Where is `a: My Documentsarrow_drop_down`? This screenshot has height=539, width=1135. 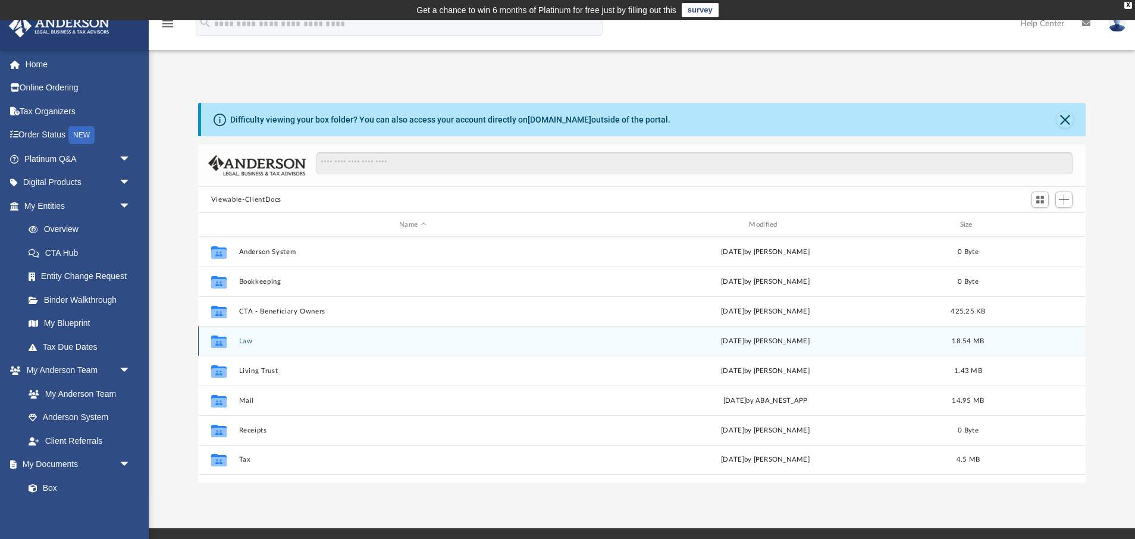
a: My Documentsarrow_drop_down is located at coordinates (76, 465).